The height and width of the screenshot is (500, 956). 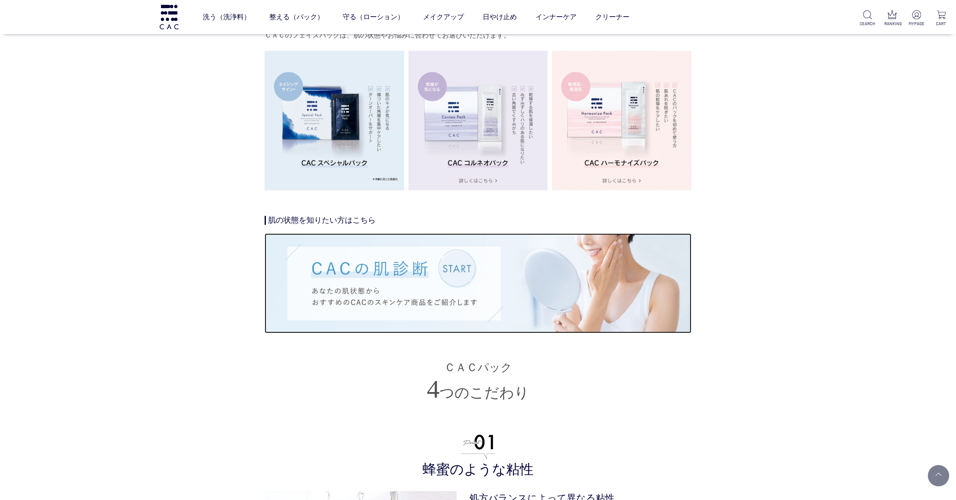 I want to click on p: SEARCH, so click(x=867, y=23).